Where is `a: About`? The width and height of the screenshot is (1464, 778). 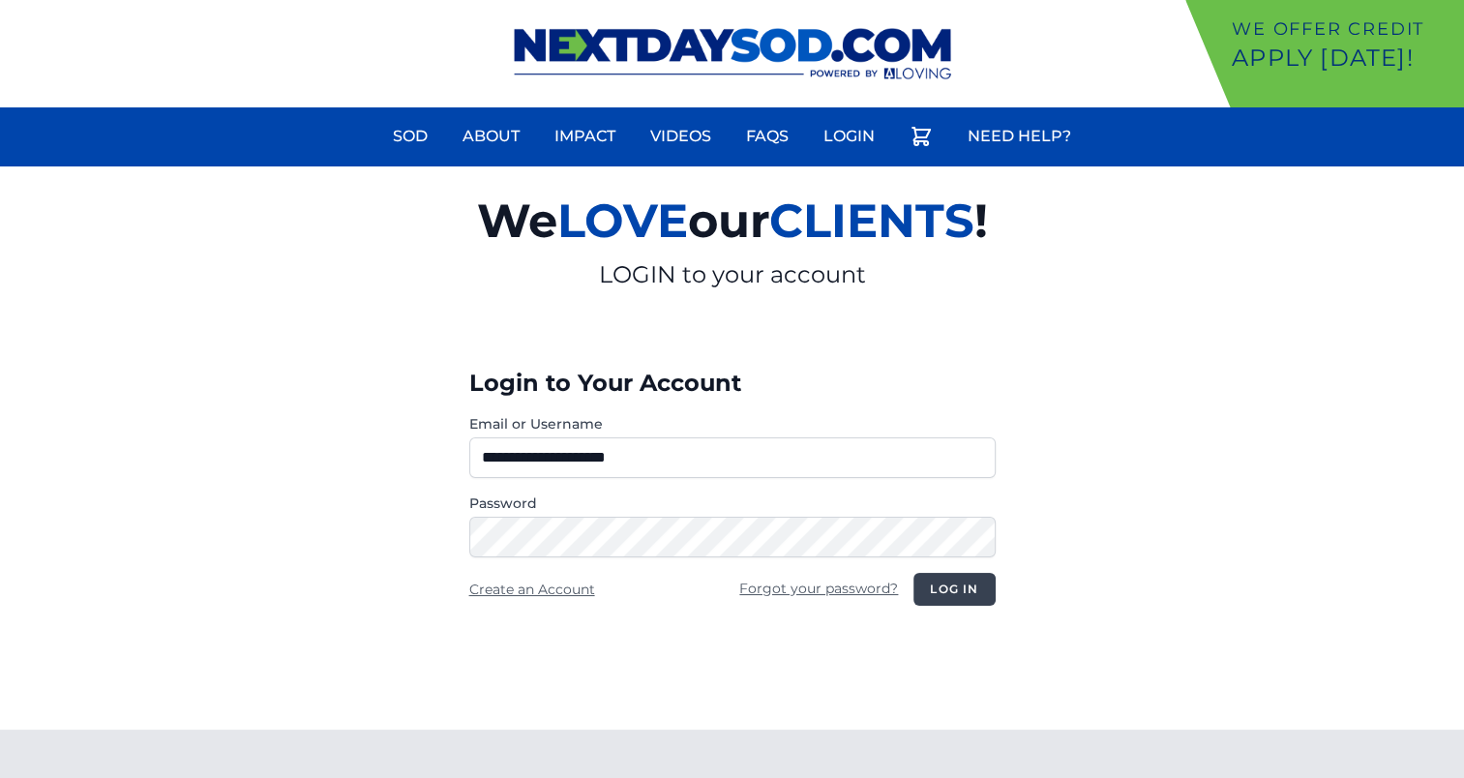
a: About is located at coordinates (491, 136).